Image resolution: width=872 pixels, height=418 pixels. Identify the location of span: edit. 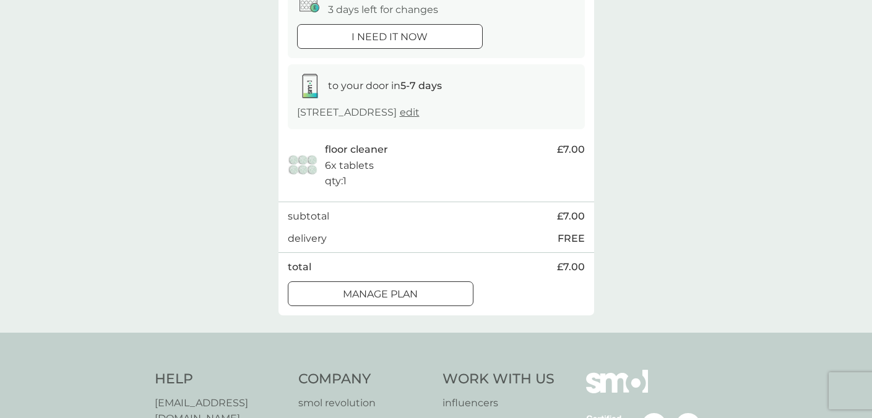
(410, 112).